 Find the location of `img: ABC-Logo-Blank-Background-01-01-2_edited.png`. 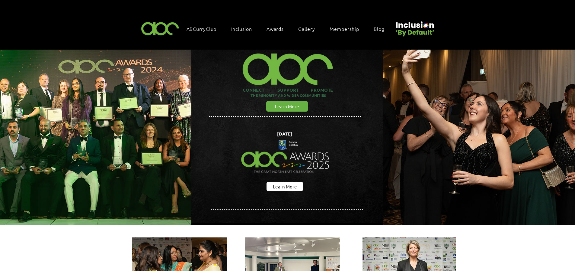

img: ABC-Logo-Blank-Background-01-01-2_edited.png is located at coordinates (288, 66).